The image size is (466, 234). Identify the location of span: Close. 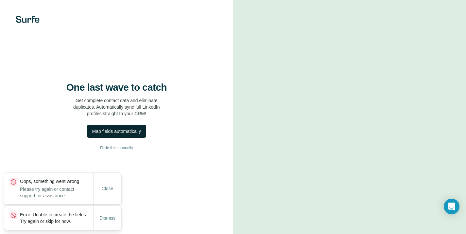
(108, 188).